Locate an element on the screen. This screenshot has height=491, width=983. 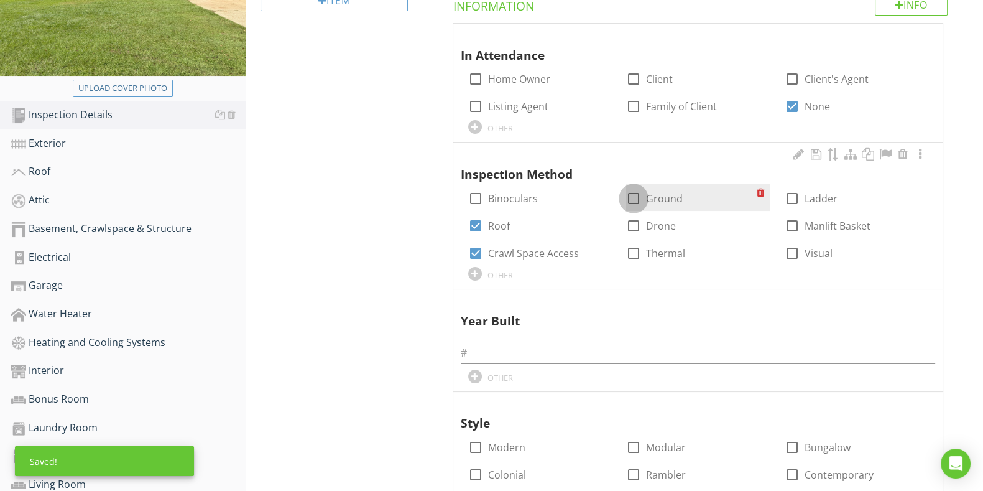
label: Contemporary is located at coordinates (839, 475).